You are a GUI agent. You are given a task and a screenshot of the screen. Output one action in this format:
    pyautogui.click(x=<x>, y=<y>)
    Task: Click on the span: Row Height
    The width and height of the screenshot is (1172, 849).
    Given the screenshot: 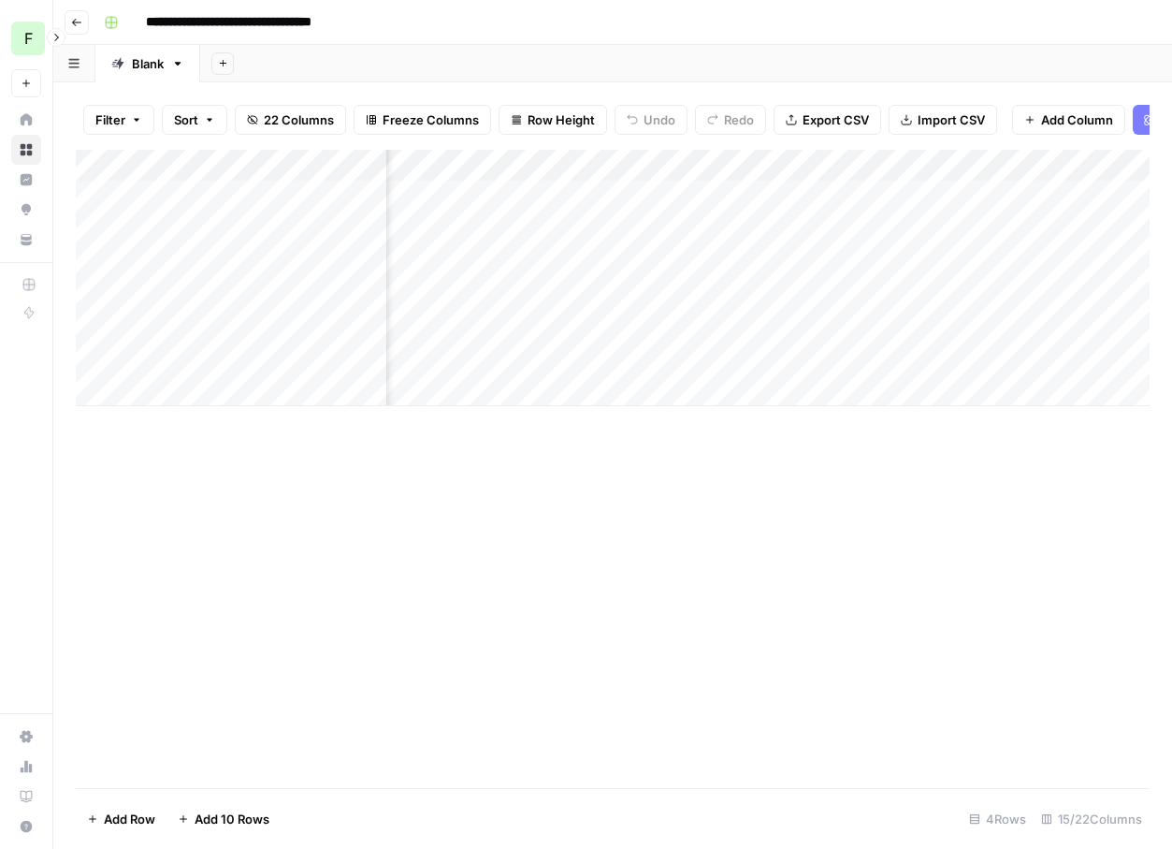 What is the action you would take?
    pyautogui.click(x=561, y=120)
    